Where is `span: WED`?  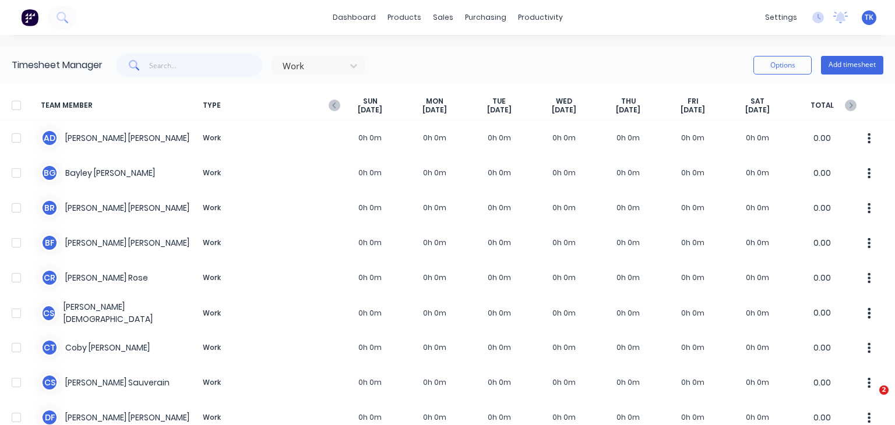 span: WED is located at coordinates (564, 101).